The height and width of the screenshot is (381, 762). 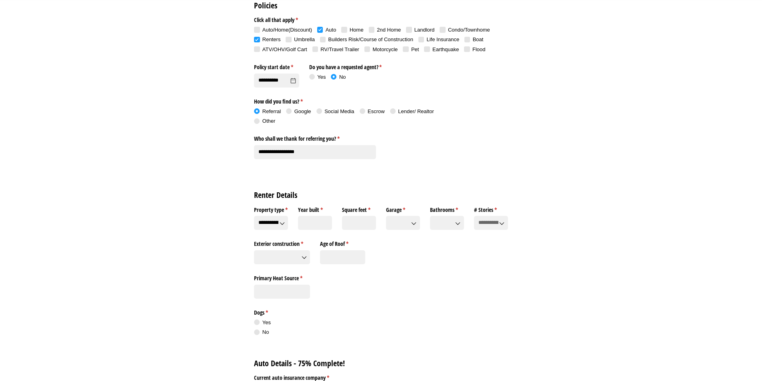 What do you see at coordinates (381, 364) in the screenshot?
I see `h2: Auto Details - 75% Complete!` at bounding box center [381, 364].